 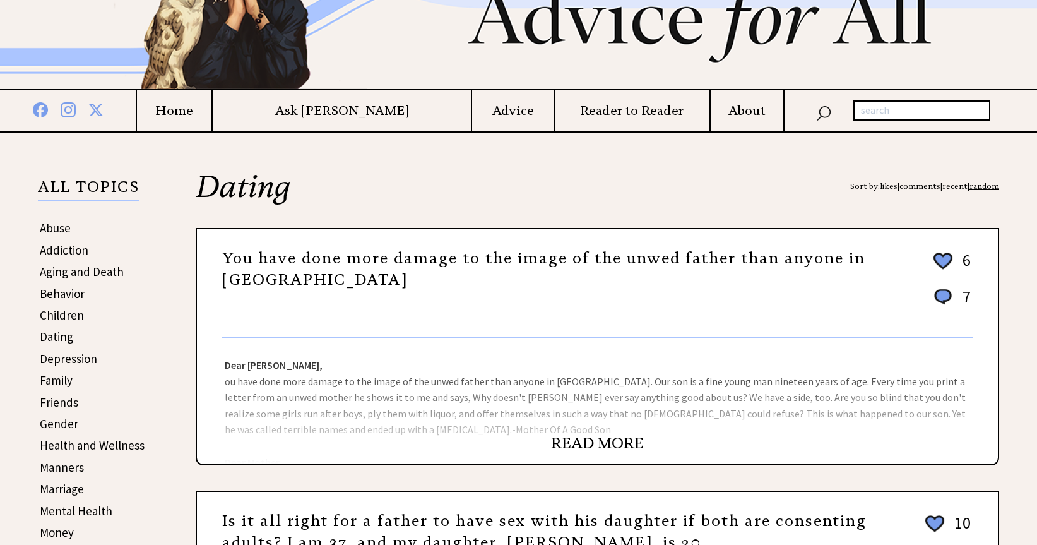 What do you see at coordinates (924, 186) in the screenshot?
I see `div: Sort by: | | |` at bounding box center [924, 186].